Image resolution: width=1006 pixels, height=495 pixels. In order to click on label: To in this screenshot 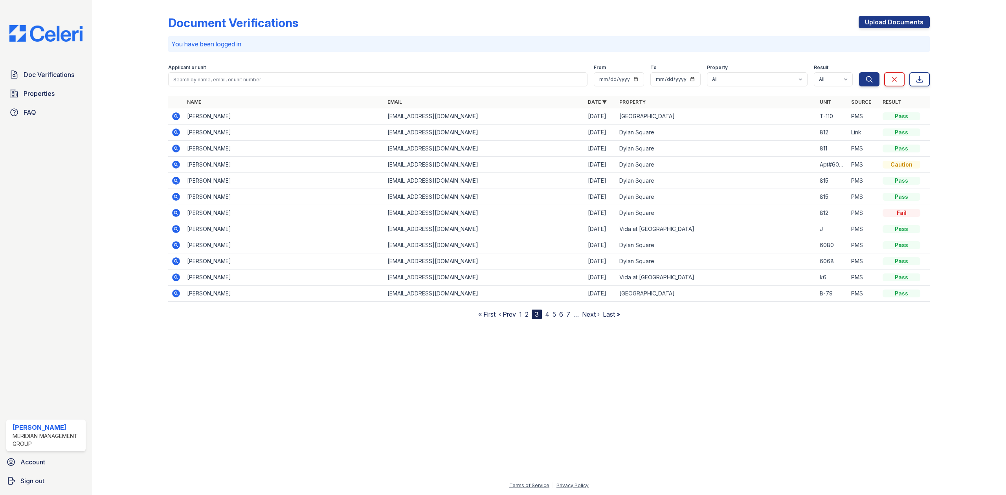, I will do `click(653, 68)`.